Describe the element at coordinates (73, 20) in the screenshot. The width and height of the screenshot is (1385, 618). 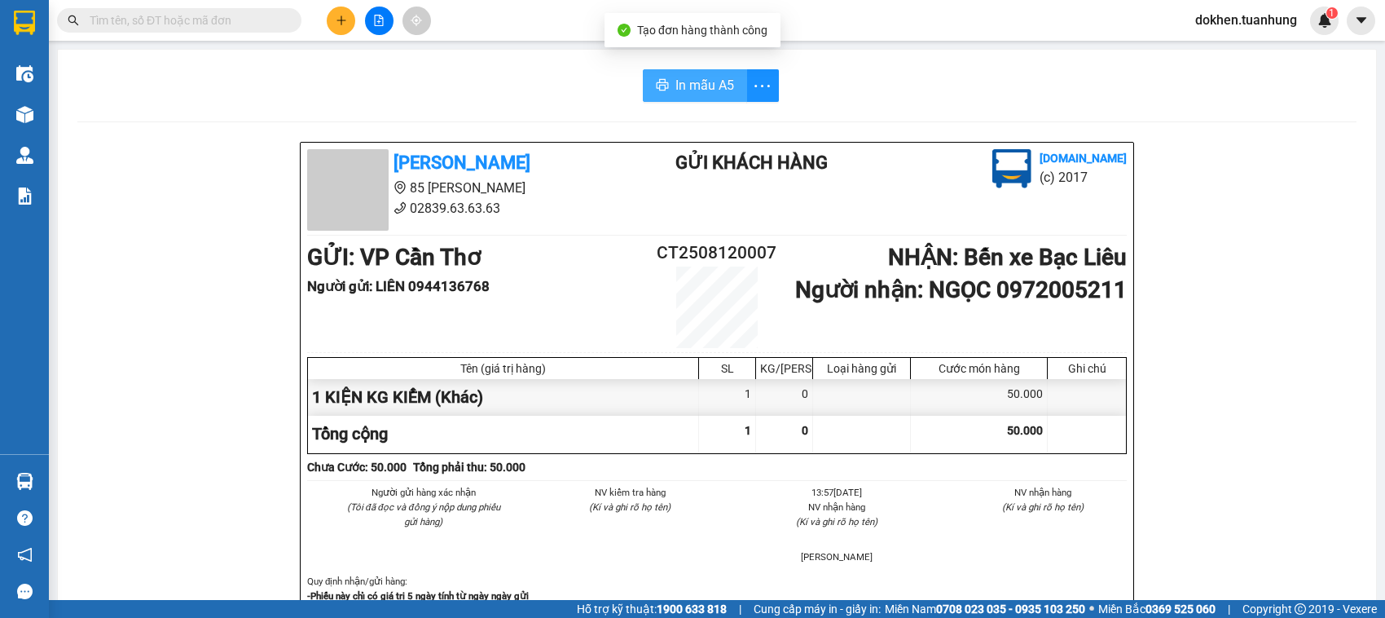
I see `span: search` at that location.